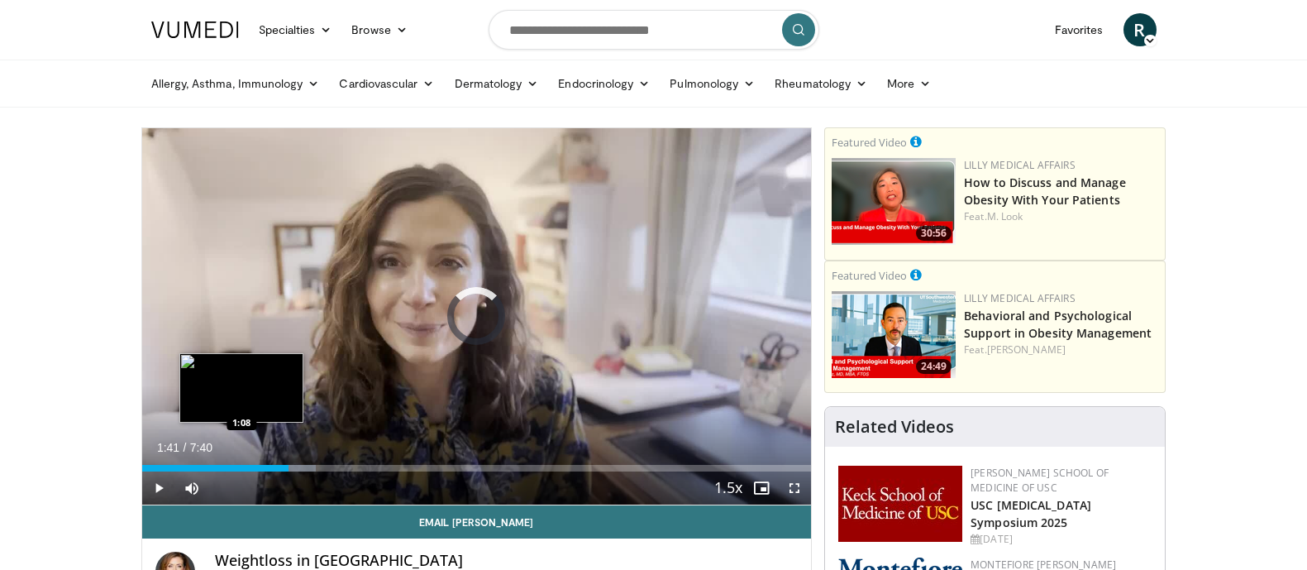 The image size is (1307, 570). Describe the element at coordinates (295, 30) in the screenshot. I see `a: Specialties` at that location.